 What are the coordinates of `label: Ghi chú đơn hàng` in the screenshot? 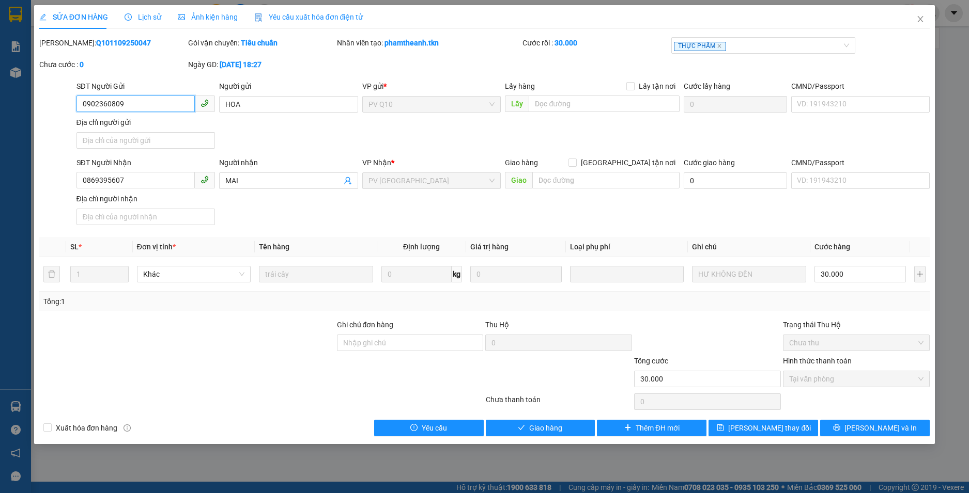 It's located at (365, 325).